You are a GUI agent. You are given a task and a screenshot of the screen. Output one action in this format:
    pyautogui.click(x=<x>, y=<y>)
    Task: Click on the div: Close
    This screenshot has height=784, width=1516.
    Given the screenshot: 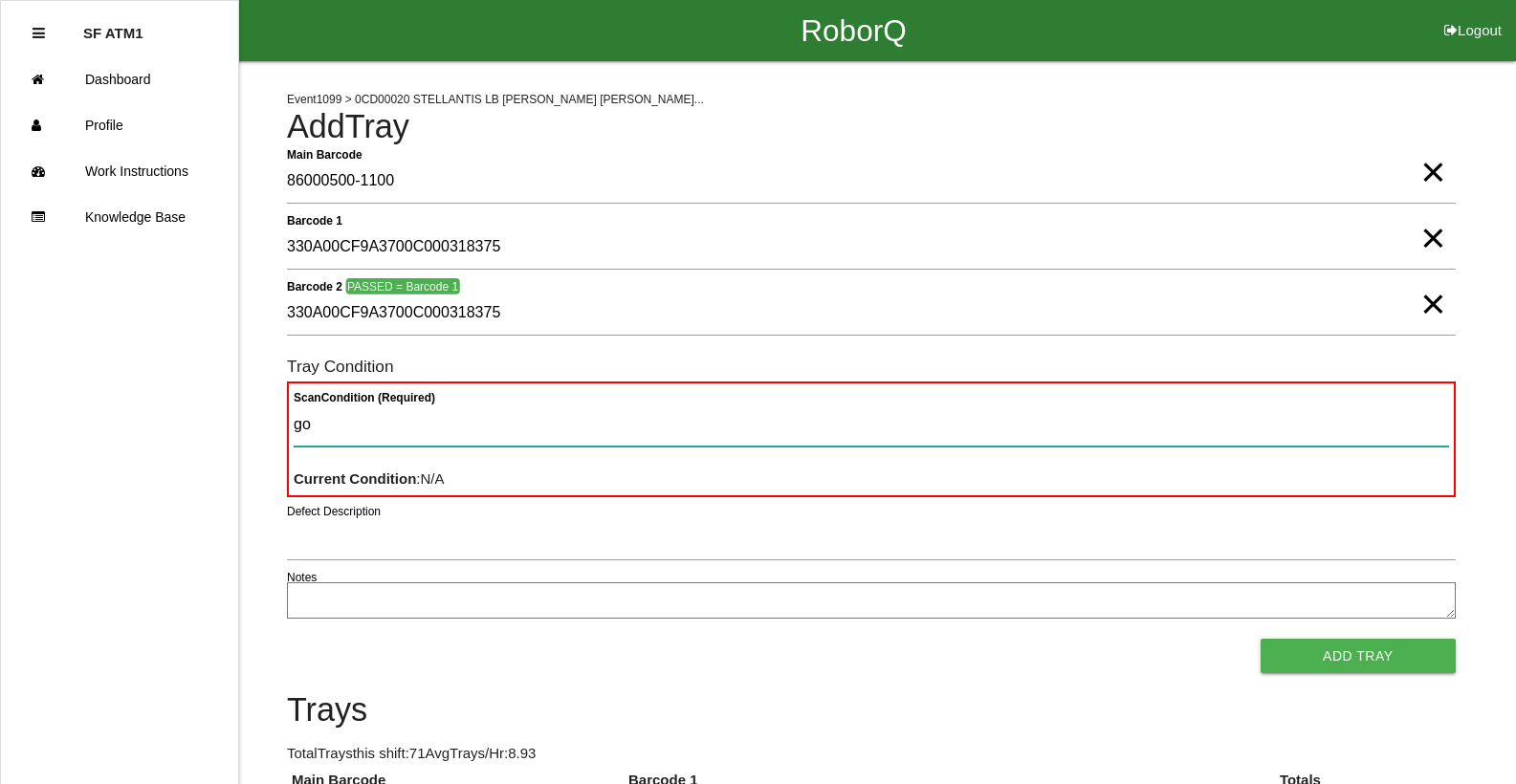 What is the action you would take?
    pyautogui.click(x=39, y=34)
    